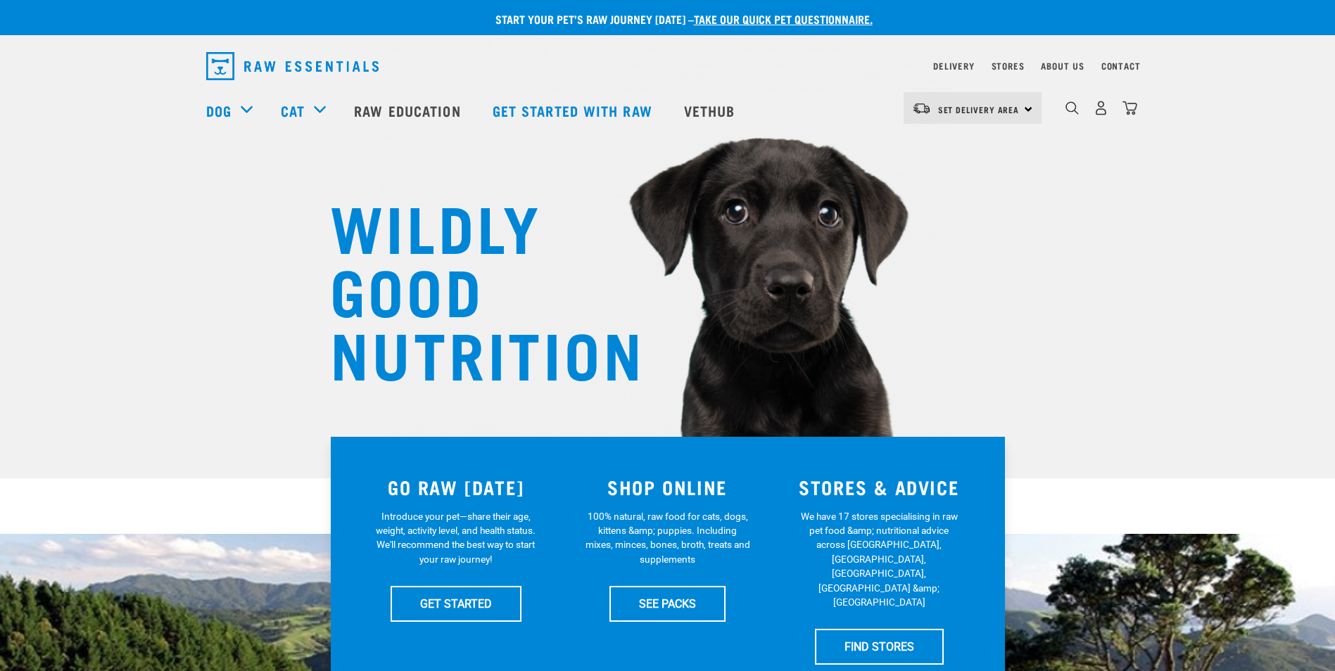 This screenshot has width=1335, height=671. I want to click on h3: SHOP ONLINE, so click(667, 487).